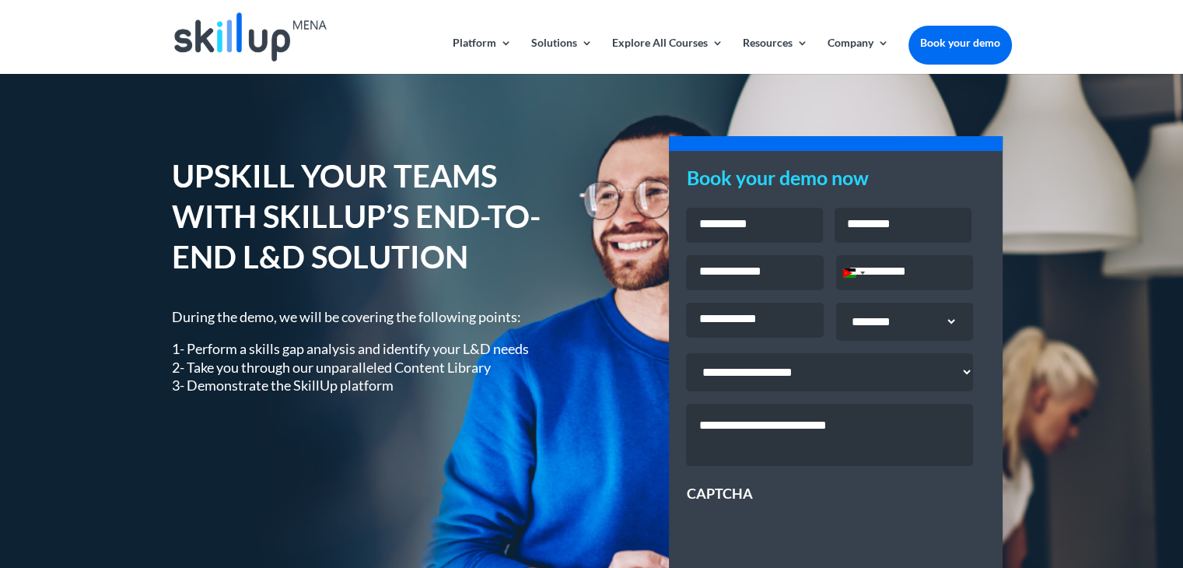 The width and height of the screenshot is (1183, 568). Describe the element at coordinates (1053, 484) in the screenshot. I see `div: Chat Widget` at that location.